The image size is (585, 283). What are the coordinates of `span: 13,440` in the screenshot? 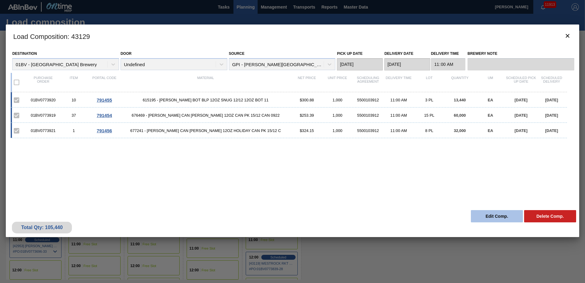 It's located at (460, 100).